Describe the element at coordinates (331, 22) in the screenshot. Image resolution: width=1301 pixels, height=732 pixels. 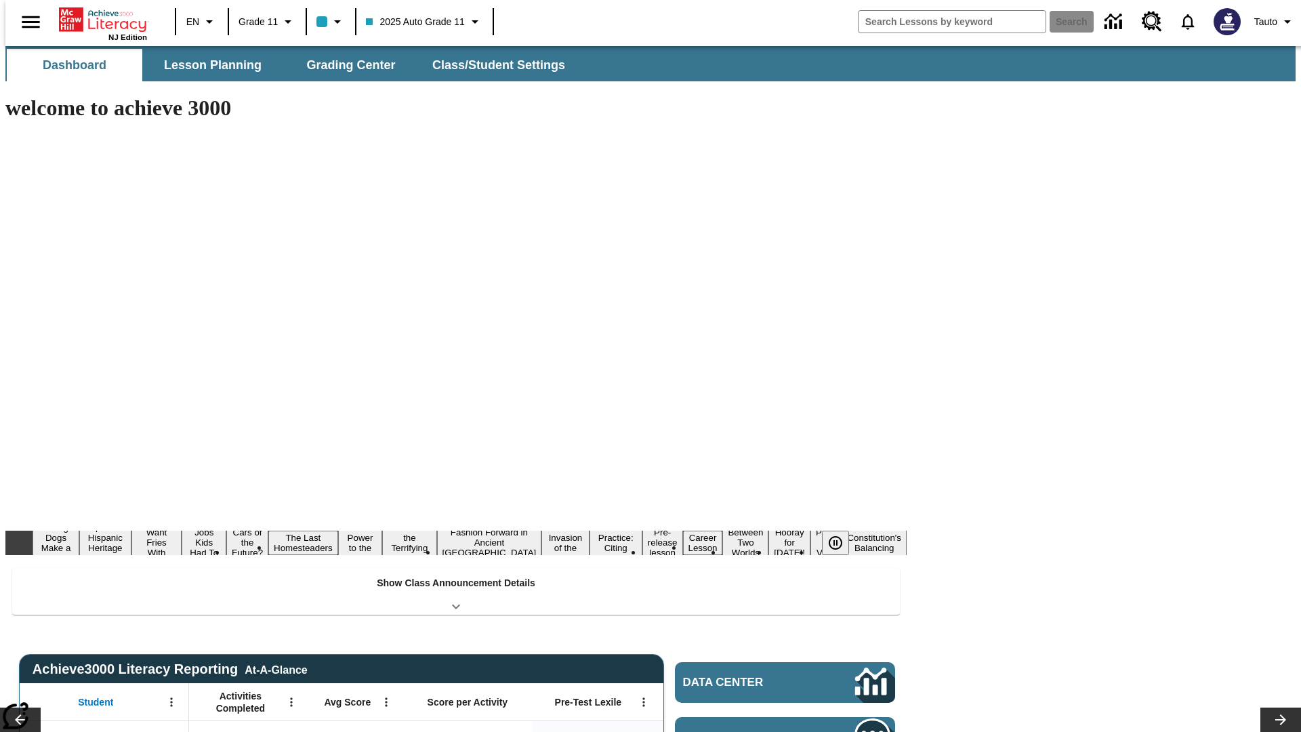
I see `button: Class color is light blue. Change class color` at that location.